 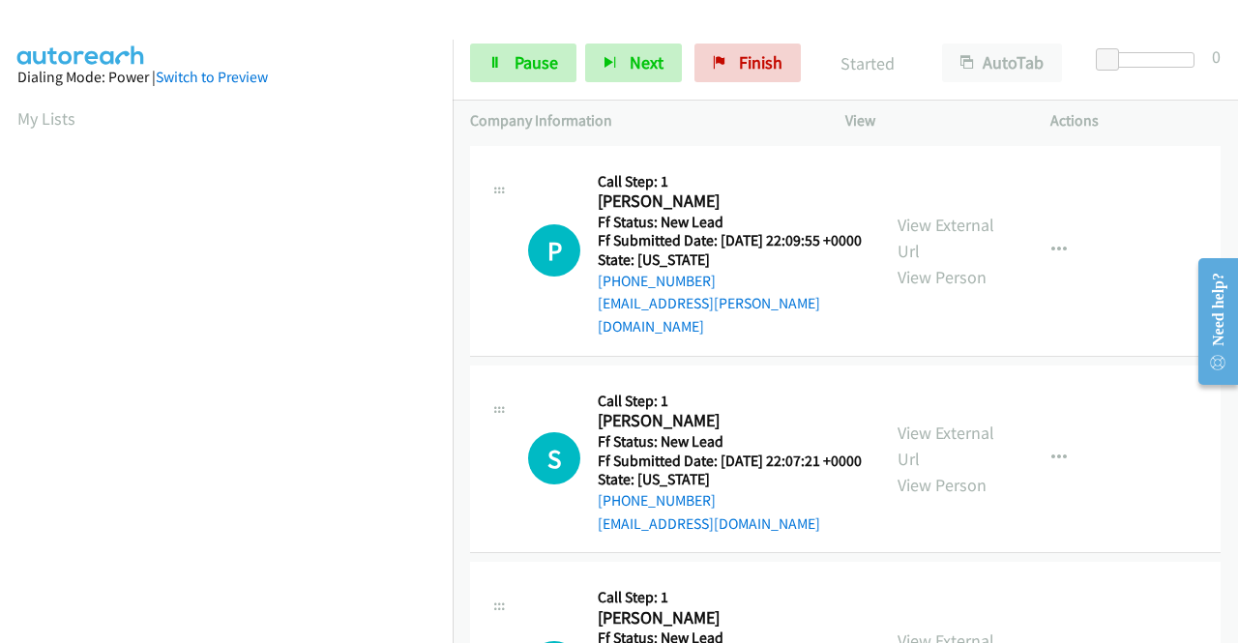 What do you see at coordinates (640, 121) in the screenshot?
I see `p: Company Information` at bounding box center [640, 121].